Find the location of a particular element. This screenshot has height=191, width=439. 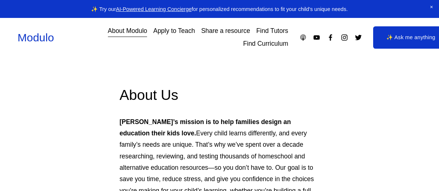

a: Facebook is located at coordinates (330, 37).